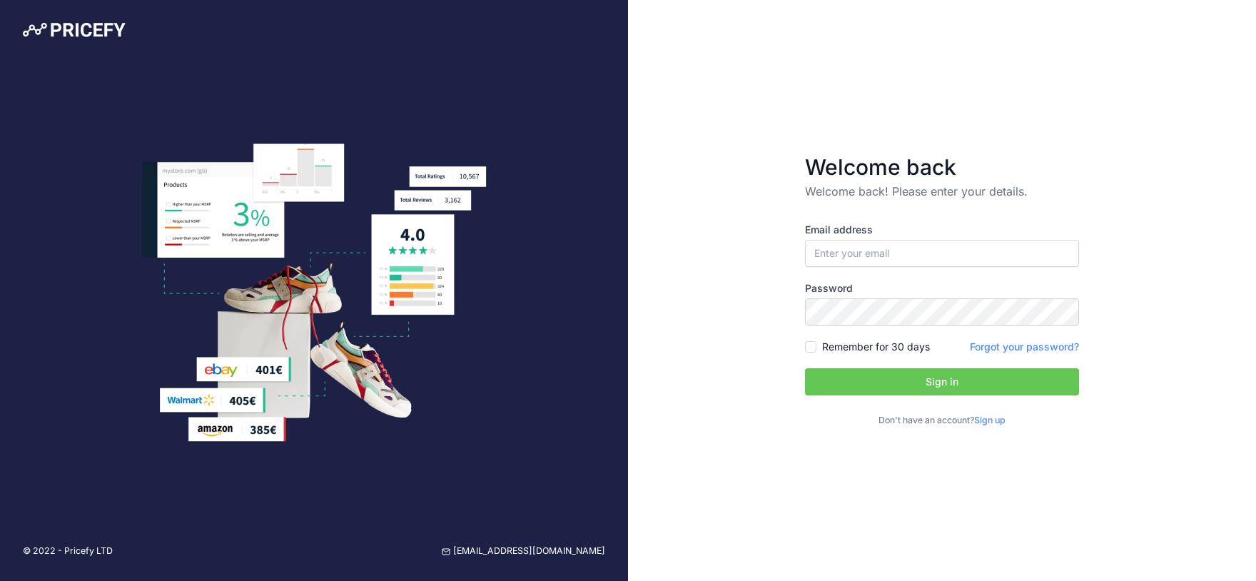 The image size is (1256, 581). What do you see at coordinates (74, 30) in the screenshot?
I see `img: Pricefy` at bounding box center [74, 30].